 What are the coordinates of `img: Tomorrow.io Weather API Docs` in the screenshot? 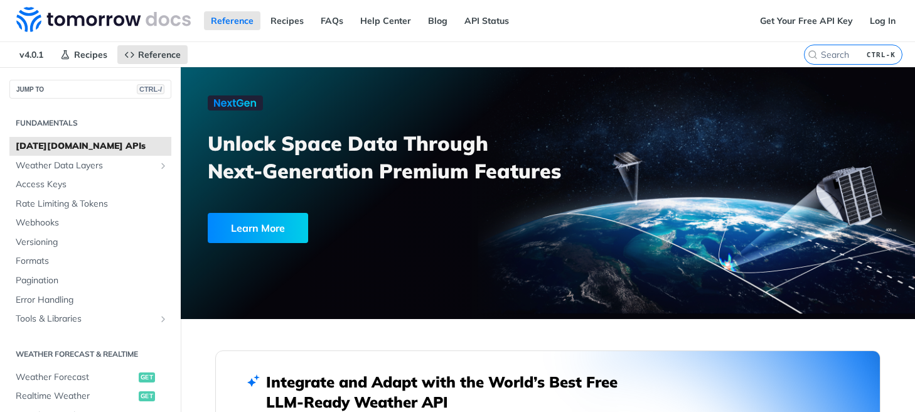 It's located at (104, 19).